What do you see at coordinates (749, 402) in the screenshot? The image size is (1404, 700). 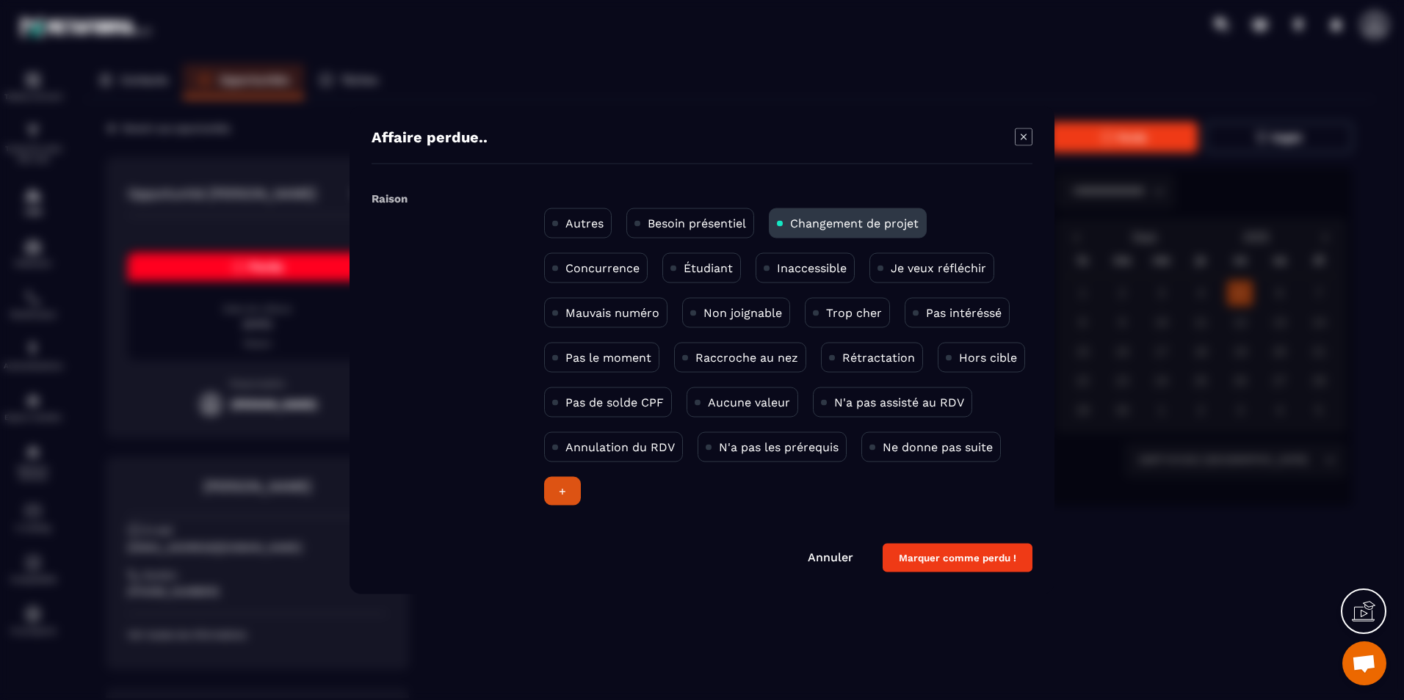 I see `p: Aucune valeur` at bounding box center [749, 402].